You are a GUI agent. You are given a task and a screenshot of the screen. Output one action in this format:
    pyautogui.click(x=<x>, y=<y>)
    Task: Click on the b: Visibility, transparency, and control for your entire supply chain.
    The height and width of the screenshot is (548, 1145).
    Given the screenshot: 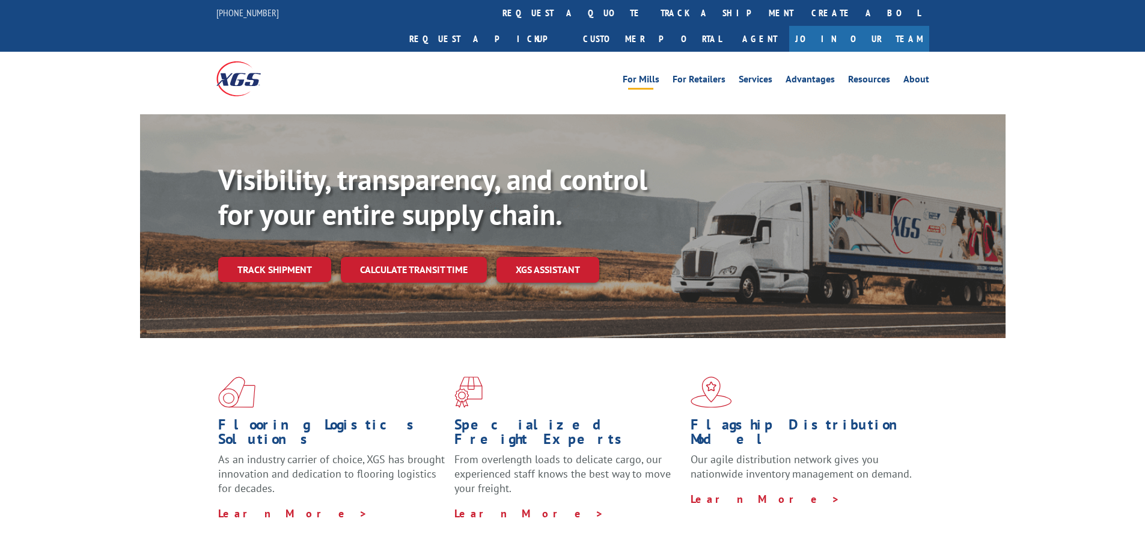 What is the action you would take?
    pyautogui.click(x=433, y=197)
    